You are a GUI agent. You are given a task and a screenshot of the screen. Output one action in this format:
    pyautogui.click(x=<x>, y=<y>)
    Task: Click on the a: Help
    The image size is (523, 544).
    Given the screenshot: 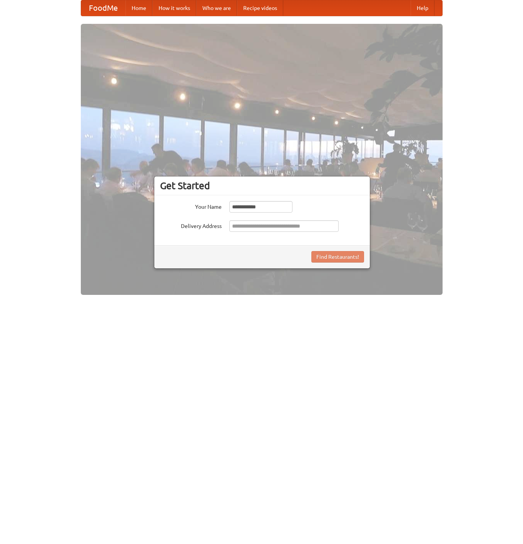 What is the action you would take?
    pyautogui.click(x=422, y=8)
    